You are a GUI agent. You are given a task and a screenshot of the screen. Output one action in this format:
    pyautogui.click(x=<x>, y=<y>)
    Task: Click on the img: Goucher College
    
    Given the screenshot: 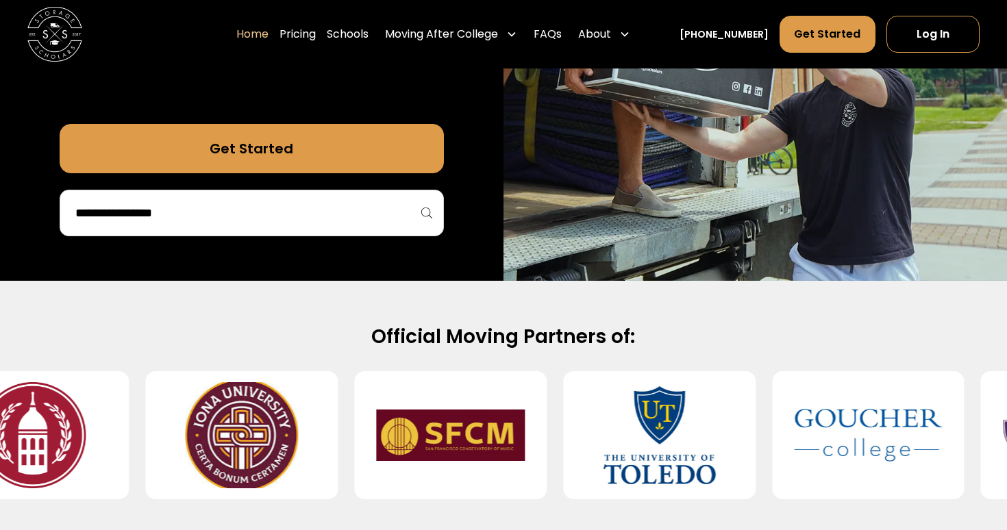 What is the action you would take?
    pyautogui.click(x=868, y=435)
    